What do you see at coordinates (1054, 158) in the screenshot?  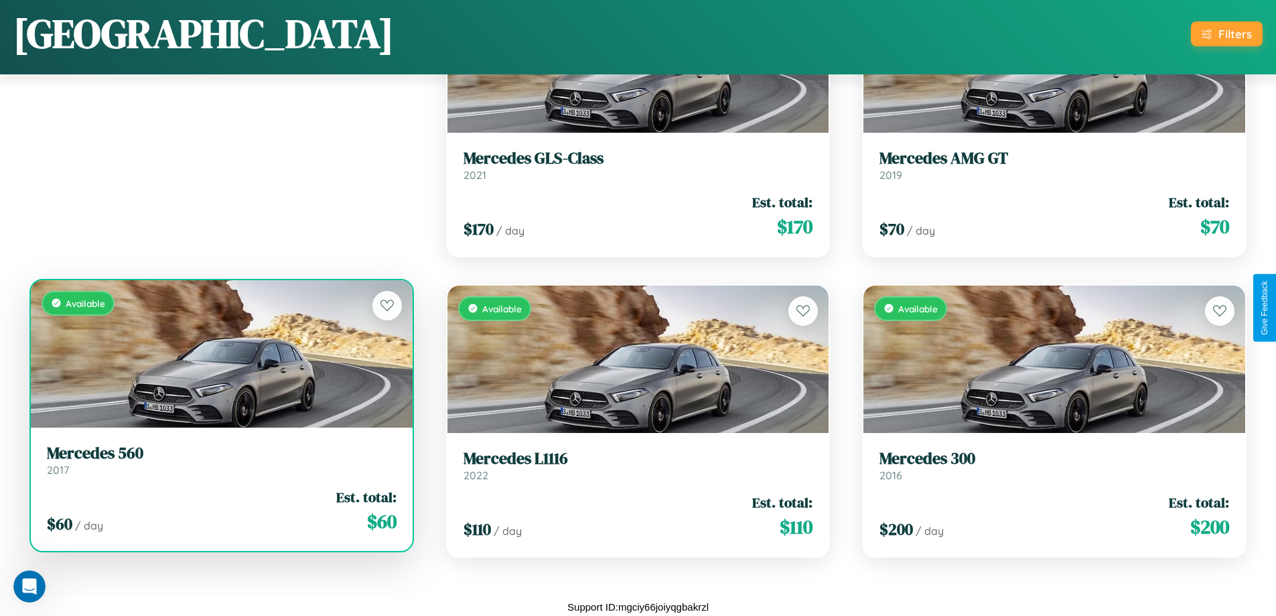 I see `h3: Mercedes AMG GT` at bounding box center [1054, 158].